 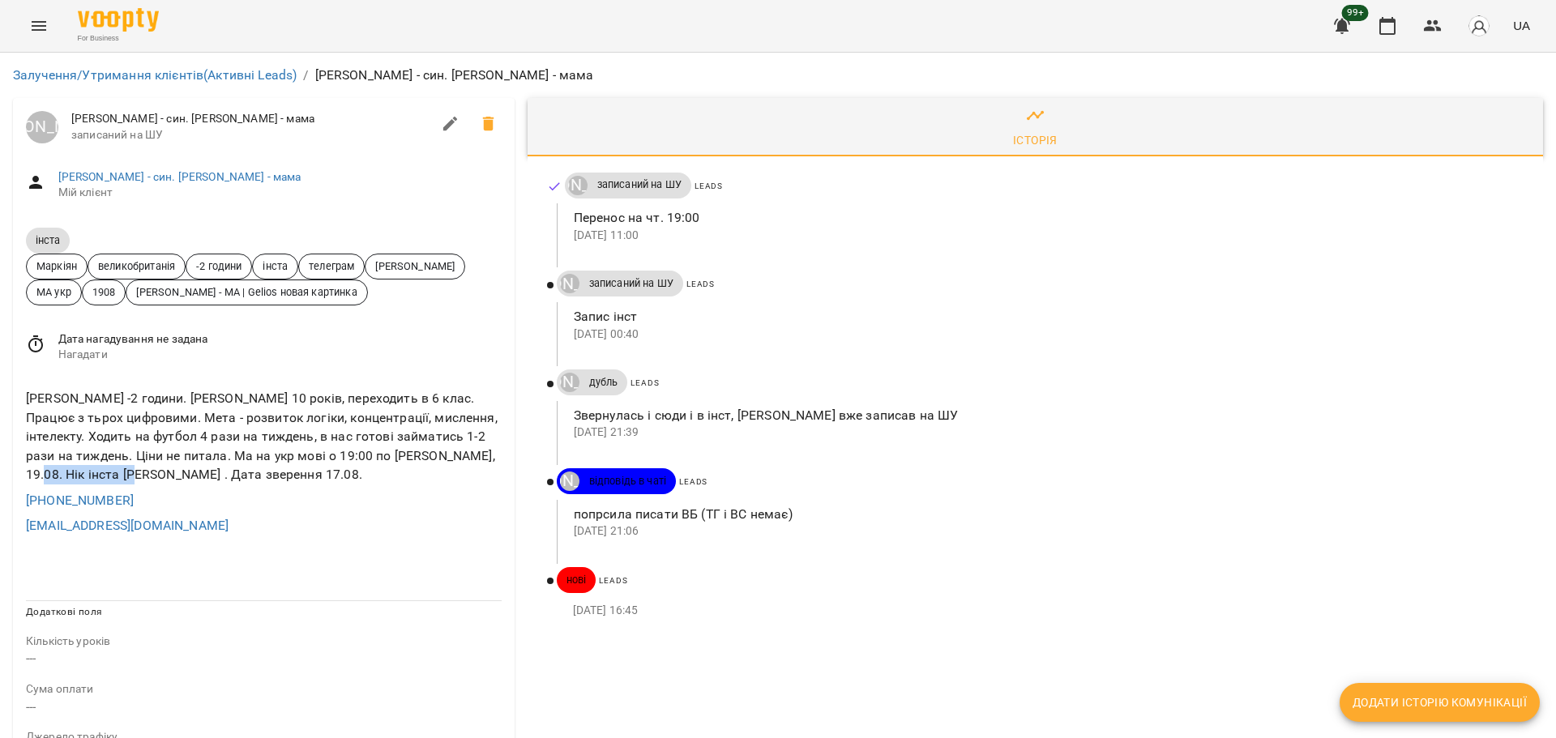 What do you see at coordinates (118, 19) in the screenshot?
I see `img: Voopty Logo` at bounding box center [118, 19].